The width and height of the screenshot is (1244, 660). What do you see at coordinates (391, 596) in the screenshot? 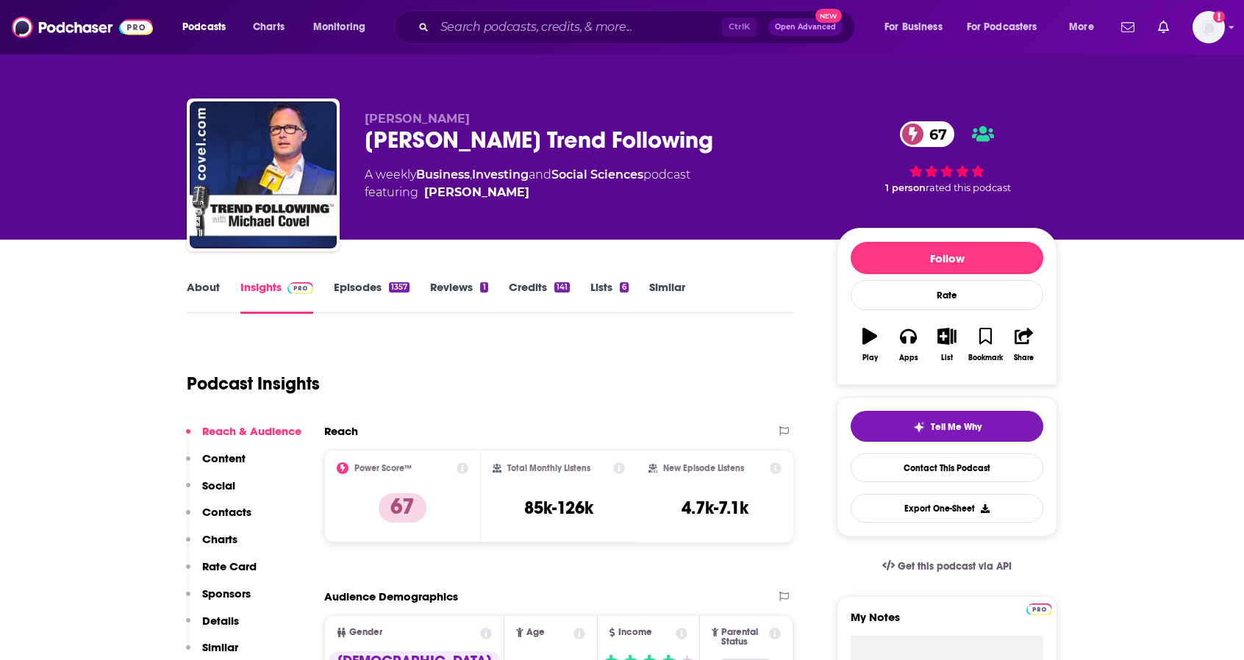
I see `h2: Audience Demographics` at bounding box center [391, 596].